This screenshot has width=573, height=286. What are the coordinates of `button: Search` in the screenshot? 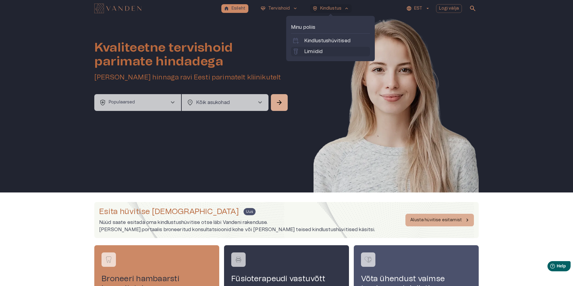 It's located at (279, 103).